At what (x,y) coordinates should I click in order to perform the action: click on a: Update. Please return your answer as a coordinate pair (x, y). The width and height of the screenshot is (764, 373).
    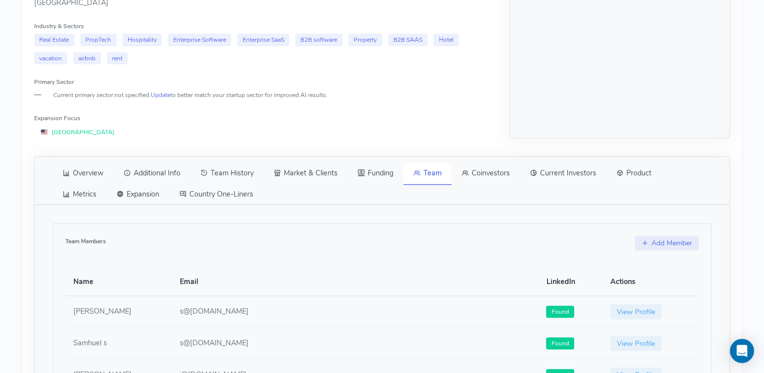
    Looking at the image, I should click on (160, 95).